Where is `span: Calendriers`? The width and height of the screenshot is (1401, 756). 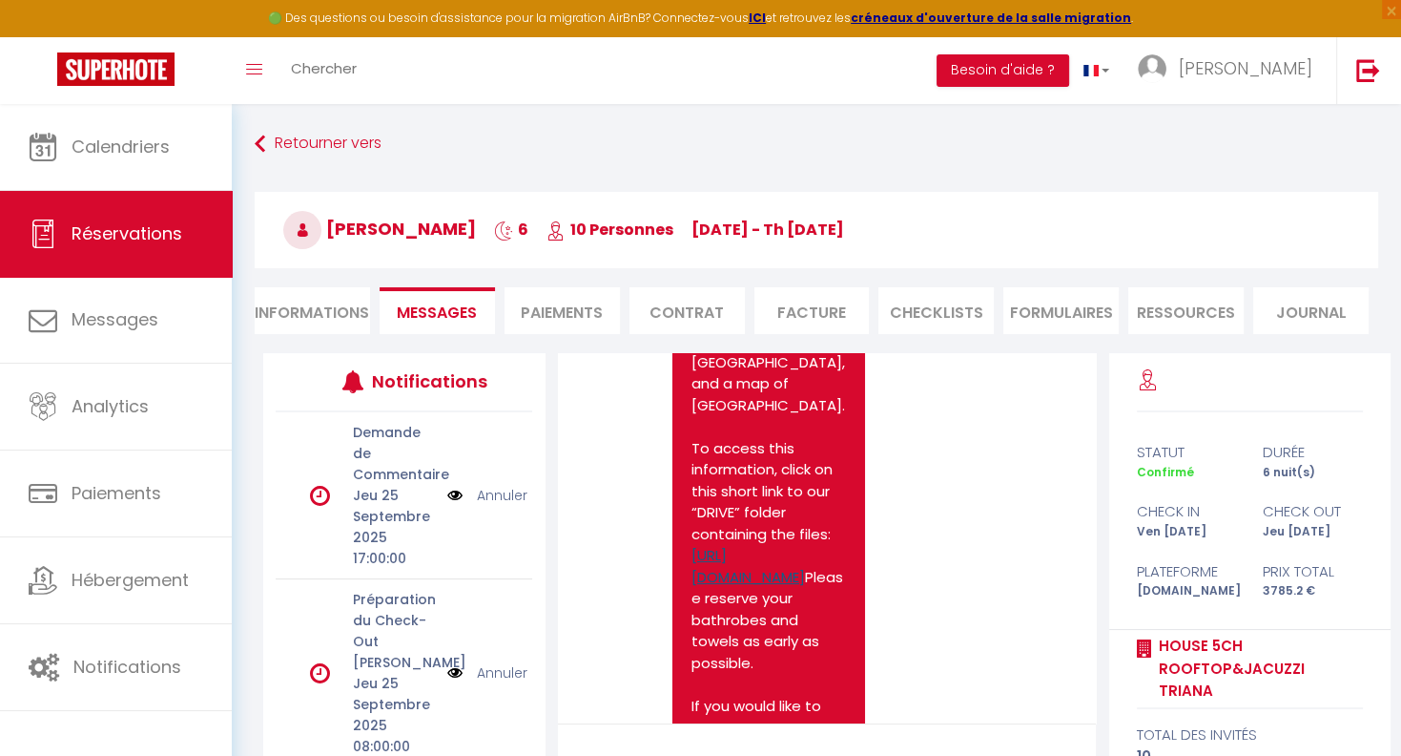 span: Calendriers is located at coordinates (120, 146).